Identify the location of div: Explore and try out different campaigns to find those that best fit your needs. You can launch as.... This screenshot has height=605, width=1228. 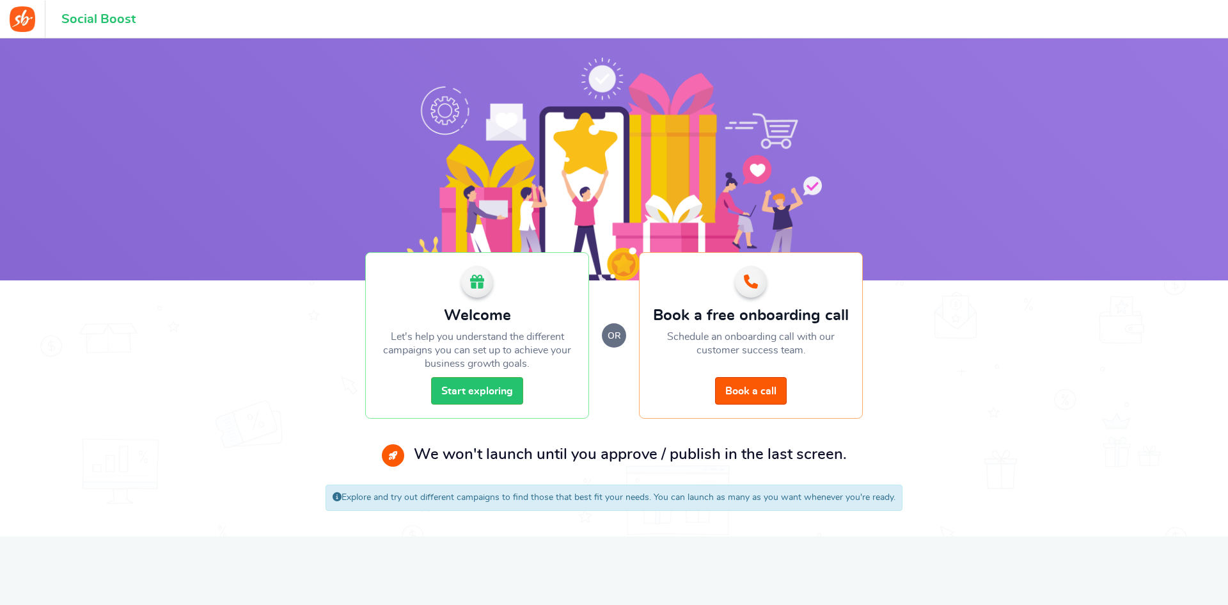
(614, 498).